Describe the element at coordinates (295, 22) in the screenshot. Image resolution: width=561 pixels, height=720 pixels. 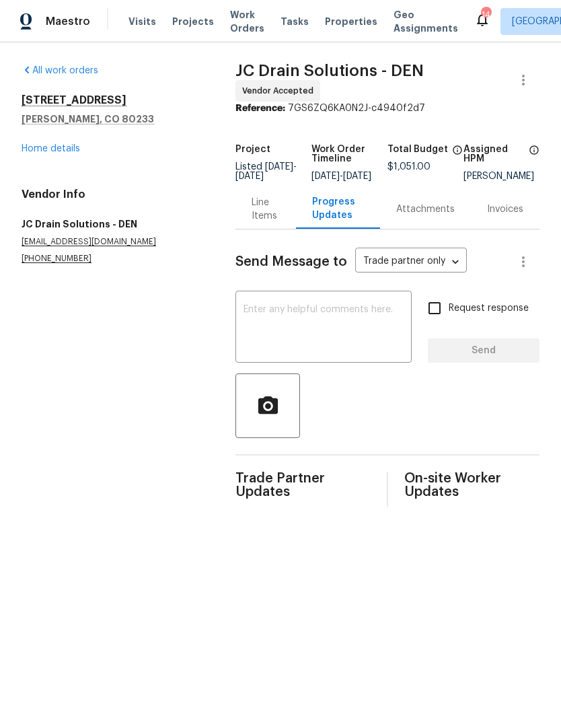
I see `span: Tasks` at that location.